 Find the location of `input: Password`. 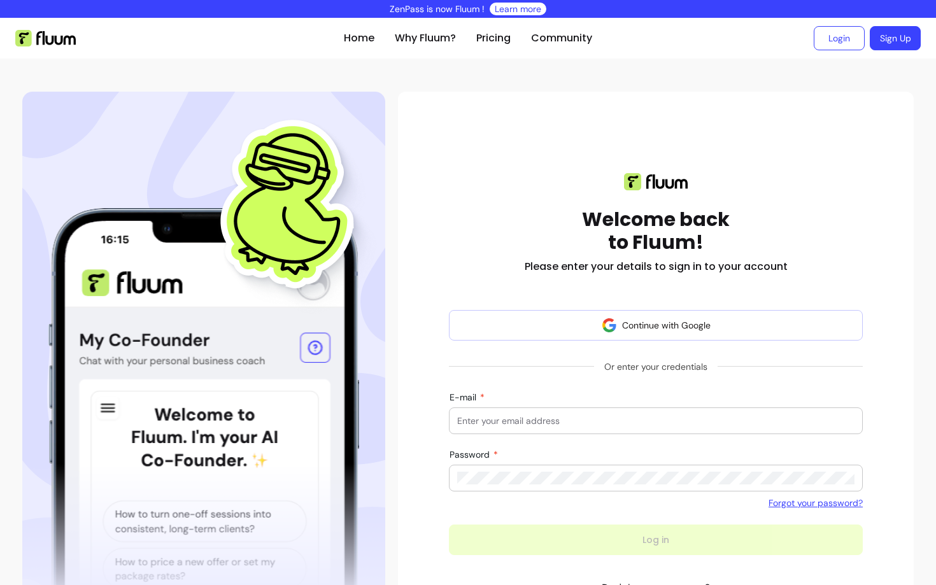

input: Password is located at coordinates (656, 478).